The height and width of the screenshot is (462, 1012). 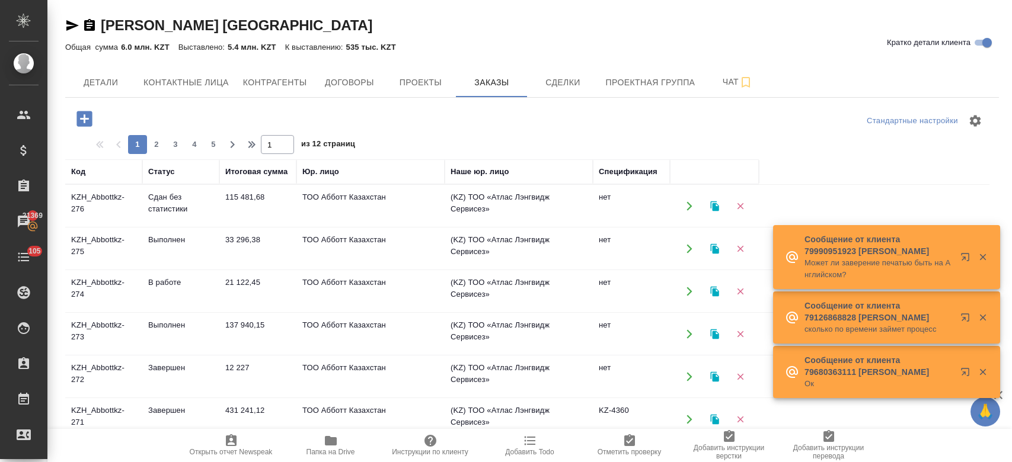 What do you see at coordinates (491, 82) in the screenshot?
I see `span: Заказы` at bounding box center [491, 82].